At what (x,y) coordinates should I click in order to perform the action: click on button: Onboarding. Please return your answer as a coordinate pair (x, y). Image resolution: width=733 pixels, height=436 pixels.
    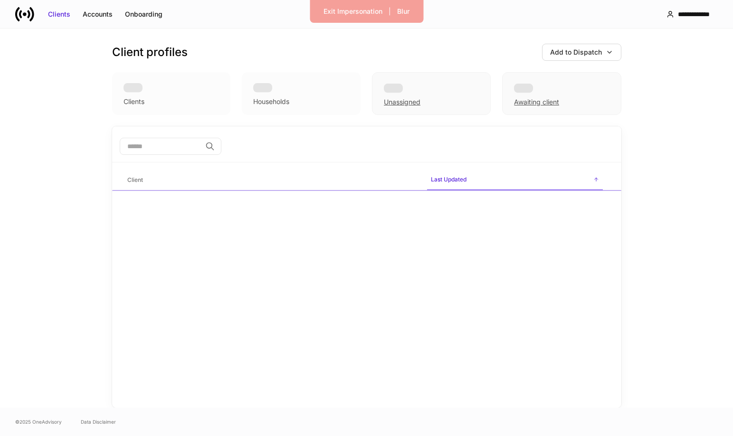
    Looking at the image, I should click on (144, 14).